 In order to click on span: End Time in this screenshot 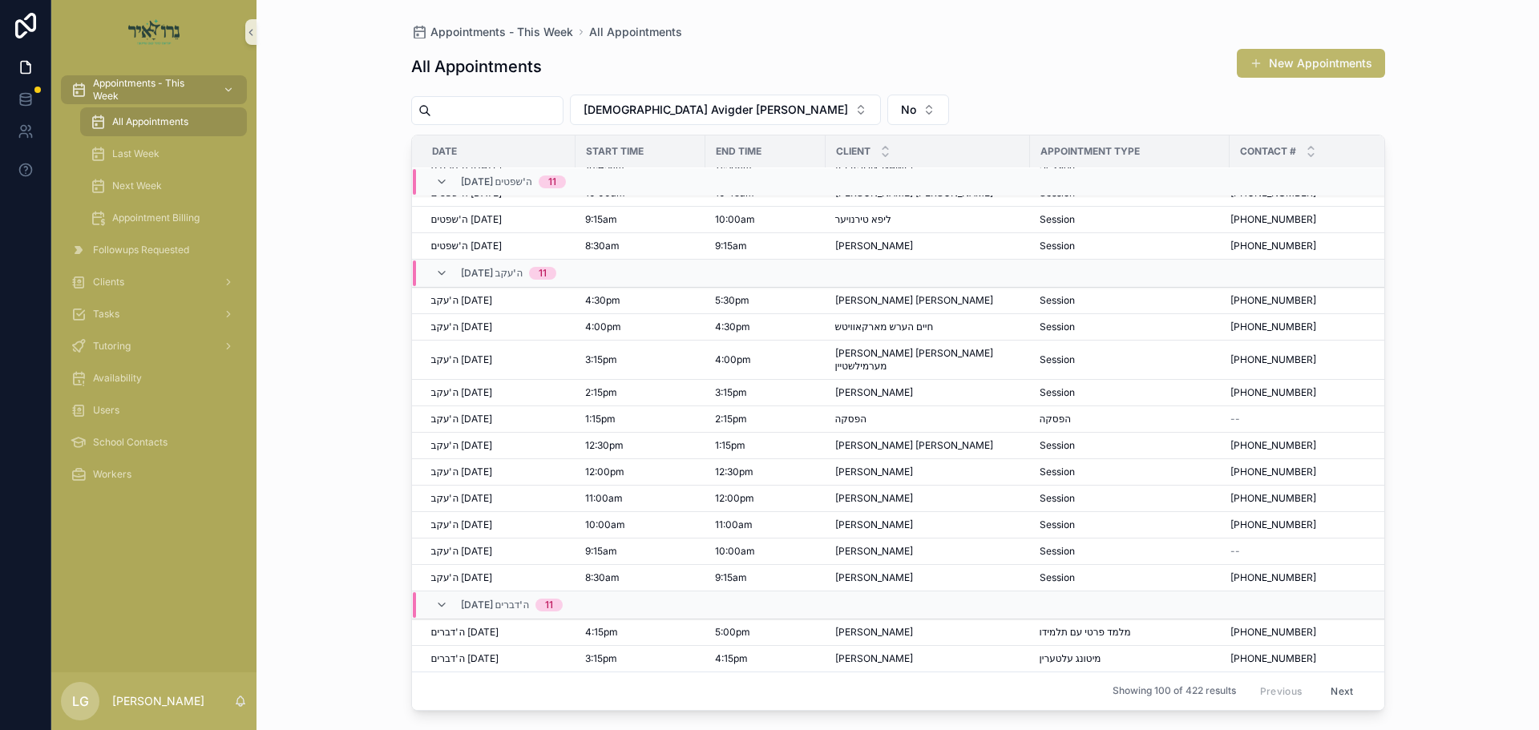, I will do `click(738, 152)`.